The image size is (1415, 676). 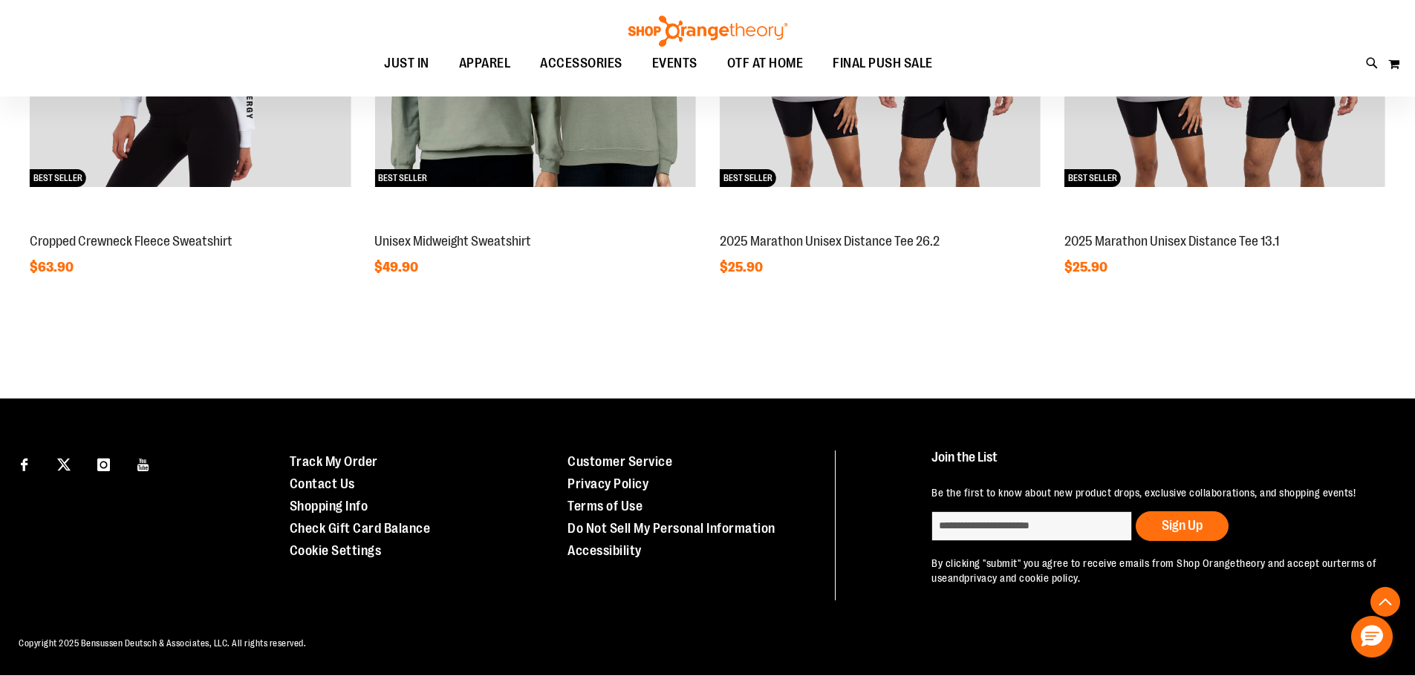 What do you see at coordinates (604, 551) in the screenshot?
I see `a: Accessibility` at bounding box center [604, 551].